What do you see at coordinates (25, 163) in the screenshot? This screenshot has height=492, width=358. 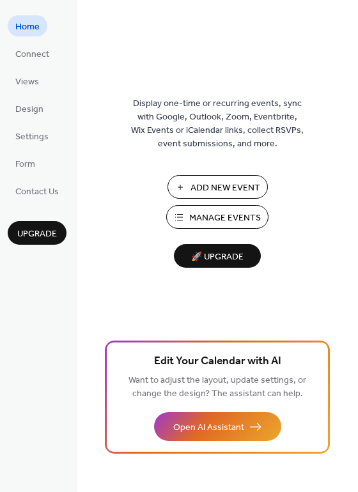 I see `a: Form` at bounding box center [25, 163].